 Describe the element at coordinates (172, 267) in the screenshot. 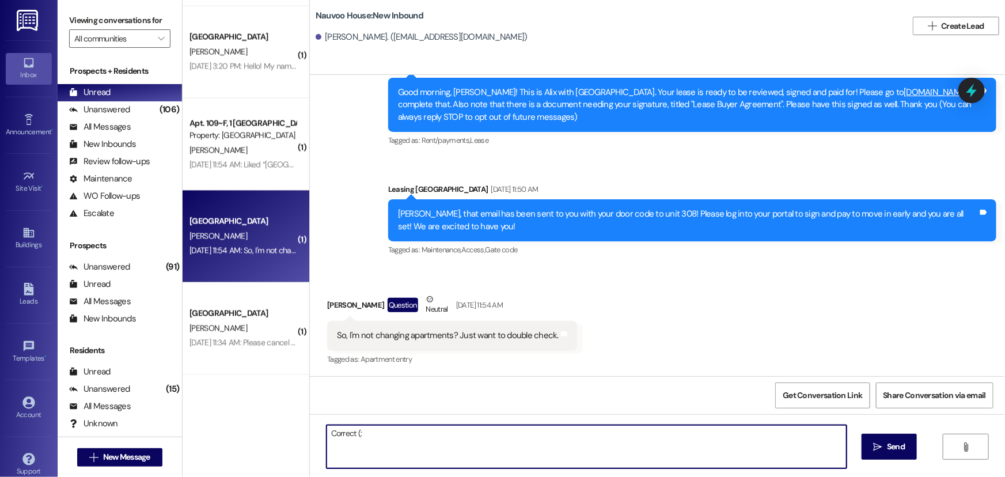

I see `div: (91)` at that location.